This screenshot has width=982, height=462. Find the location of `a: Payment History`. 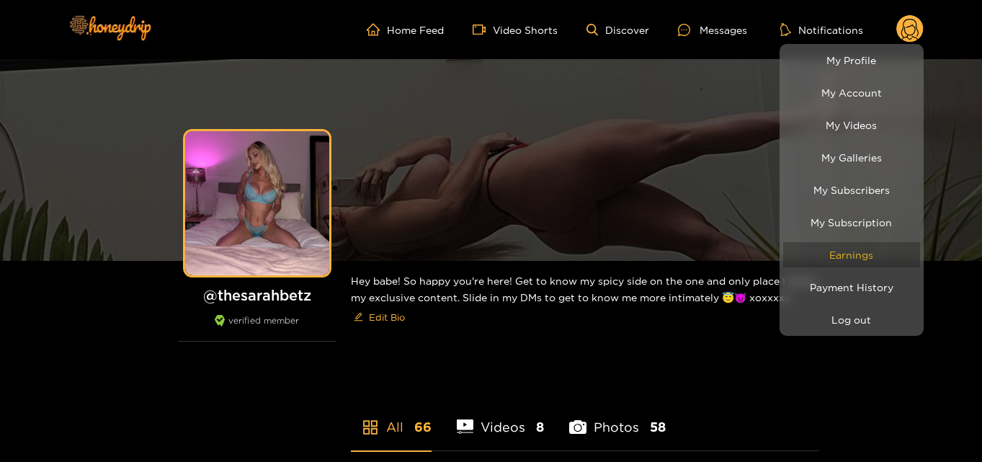

a: Payment History is located at coordinates (852, 287).